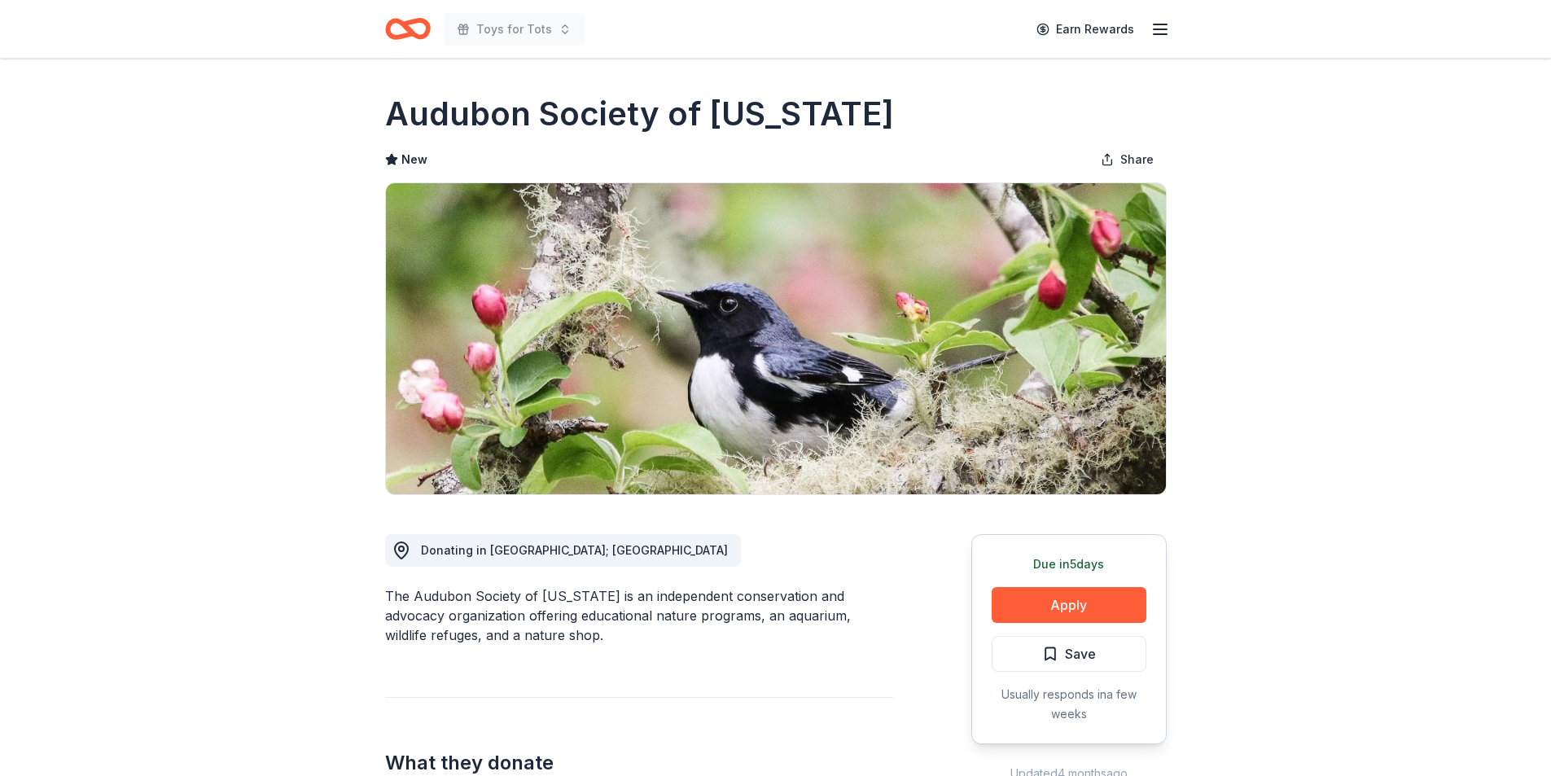 Image resolution: width=1551 pixels, height=776 pixels. I want to click on button: Share, so click(1127, 160).